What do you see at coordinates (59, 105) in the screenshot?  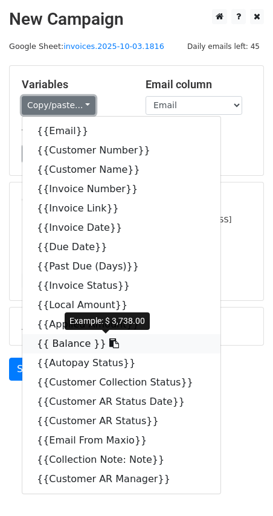 I see `a: Copy/paste...` at bounding box center [59, 105].